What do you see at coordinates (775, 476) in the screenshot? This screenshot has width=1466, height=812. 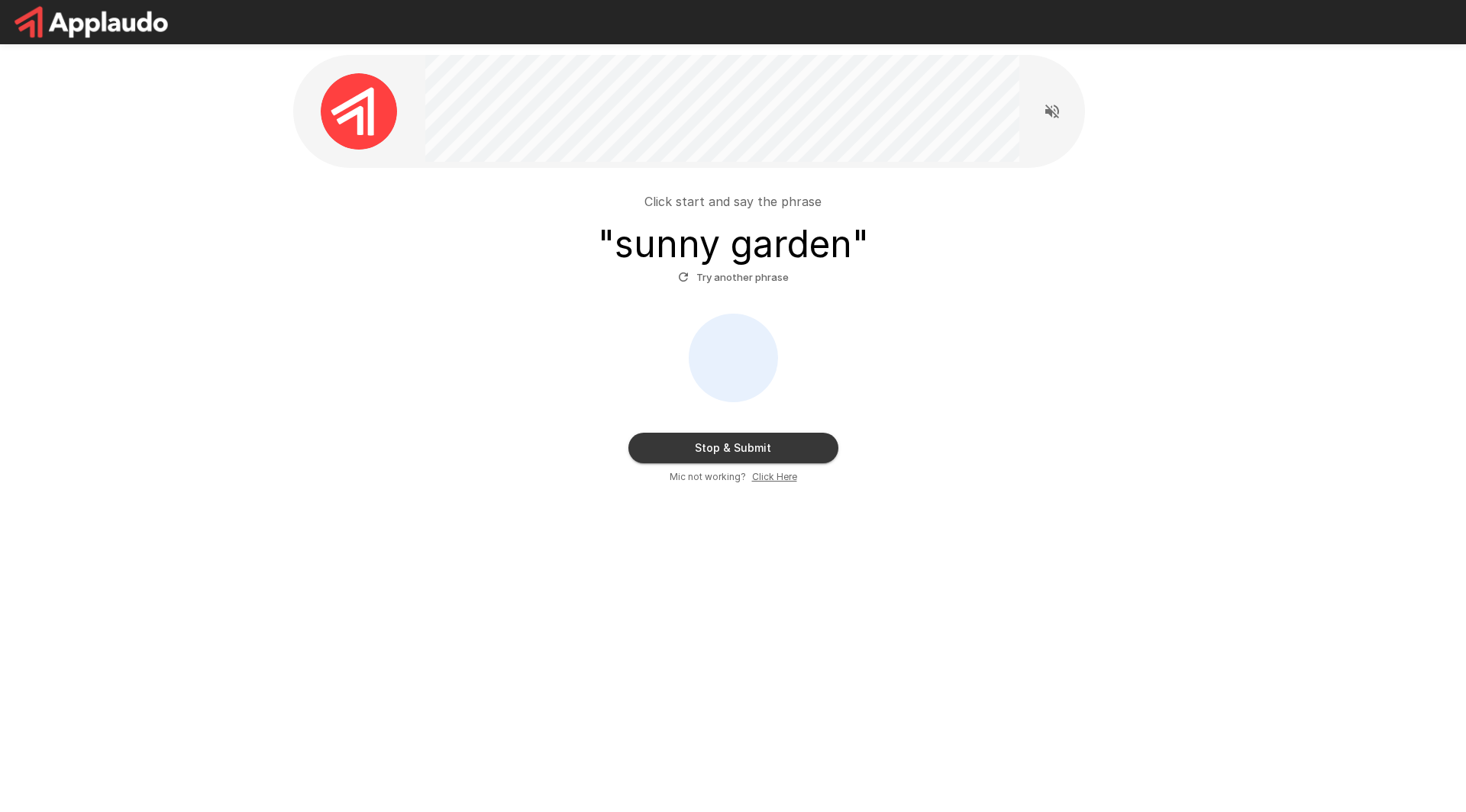 I see `u: Click Here` at bounding box center [775, 476].